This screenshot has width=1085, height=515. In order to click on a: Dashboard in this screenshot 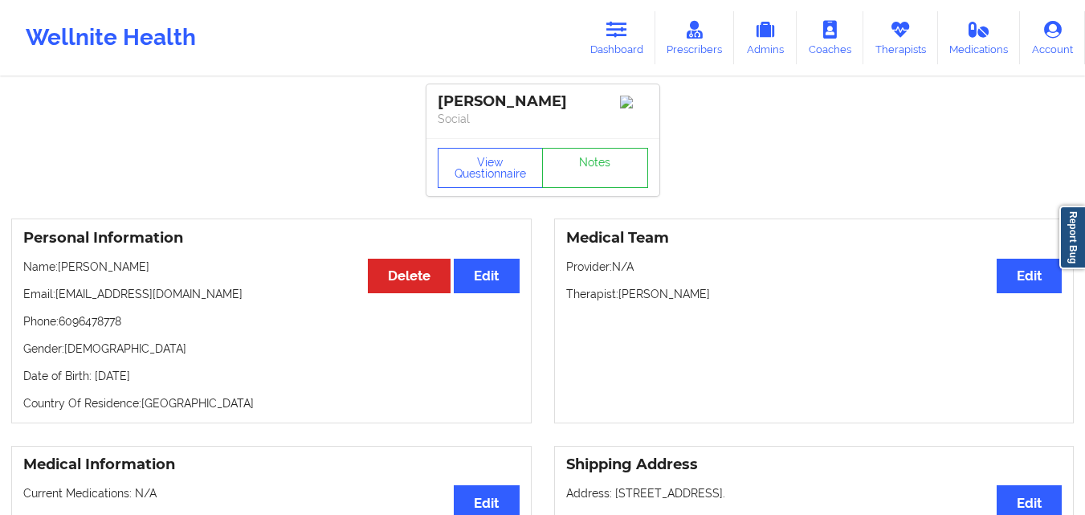, I will do `click(617, 38)`.